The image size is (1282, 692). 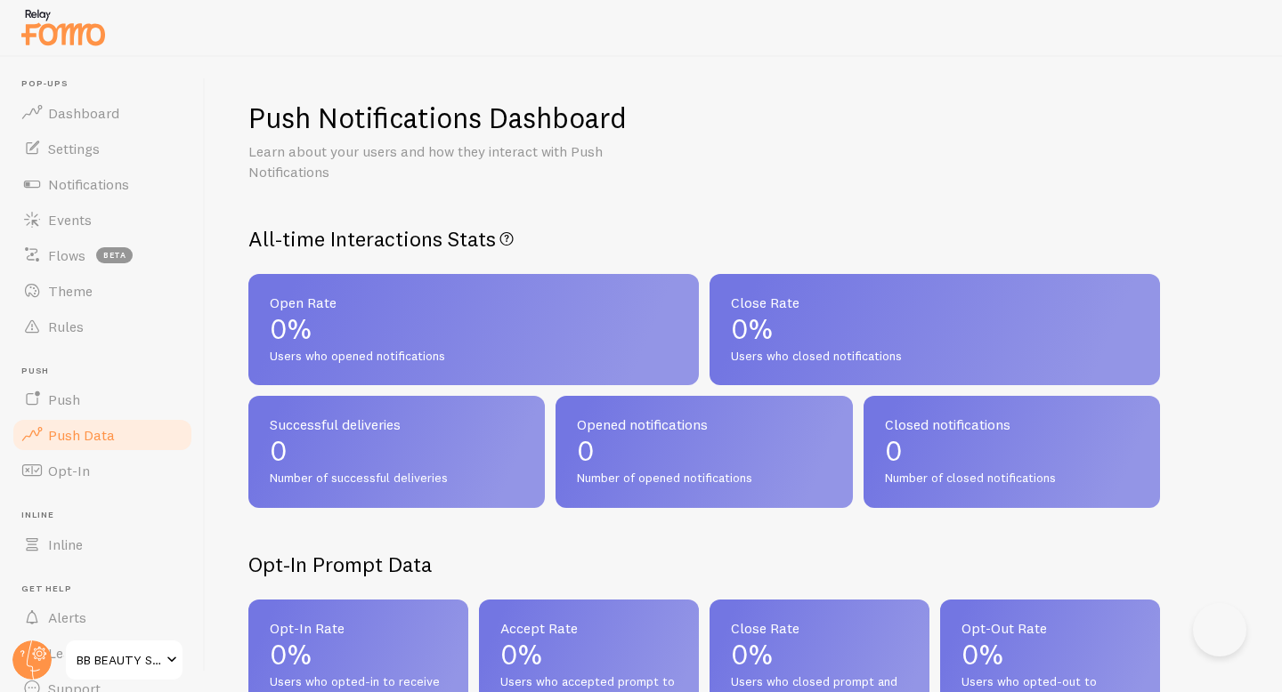 What do you see at coordinates (102, 471) in the screenshot?
I see `a: Opt-In` at bounding box center [102, 471].